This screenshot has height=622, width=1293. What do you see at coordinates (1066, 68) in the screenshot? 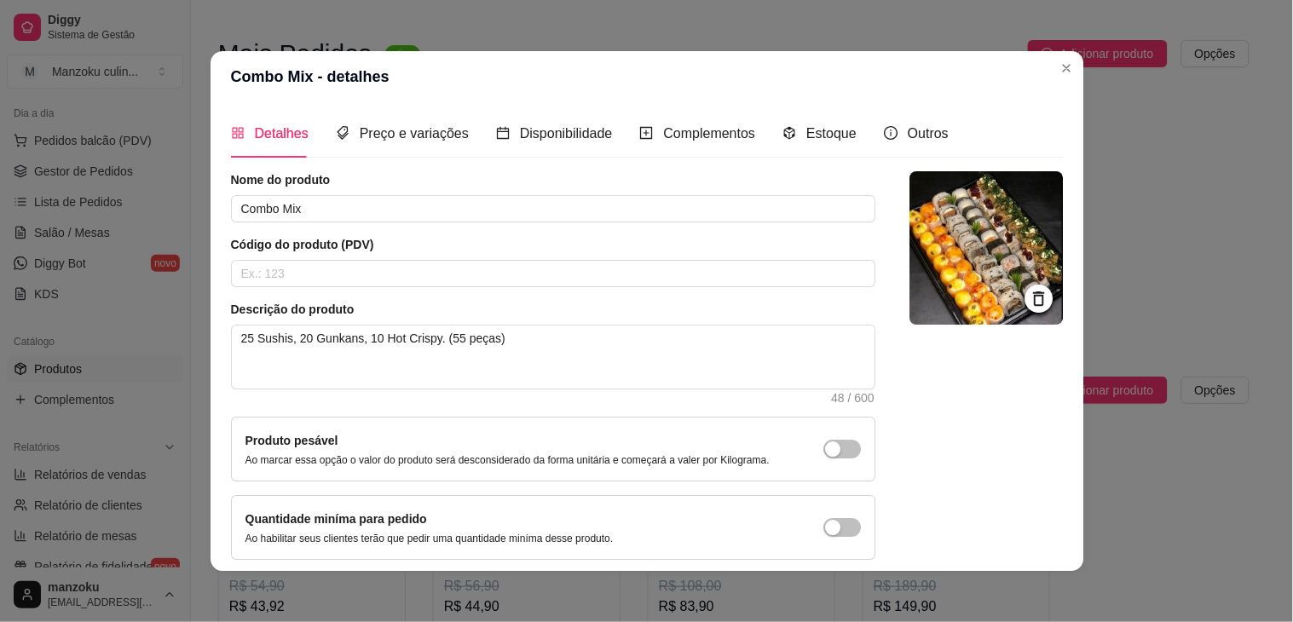
I see `button: Close` at bounding box center [1066, 68].